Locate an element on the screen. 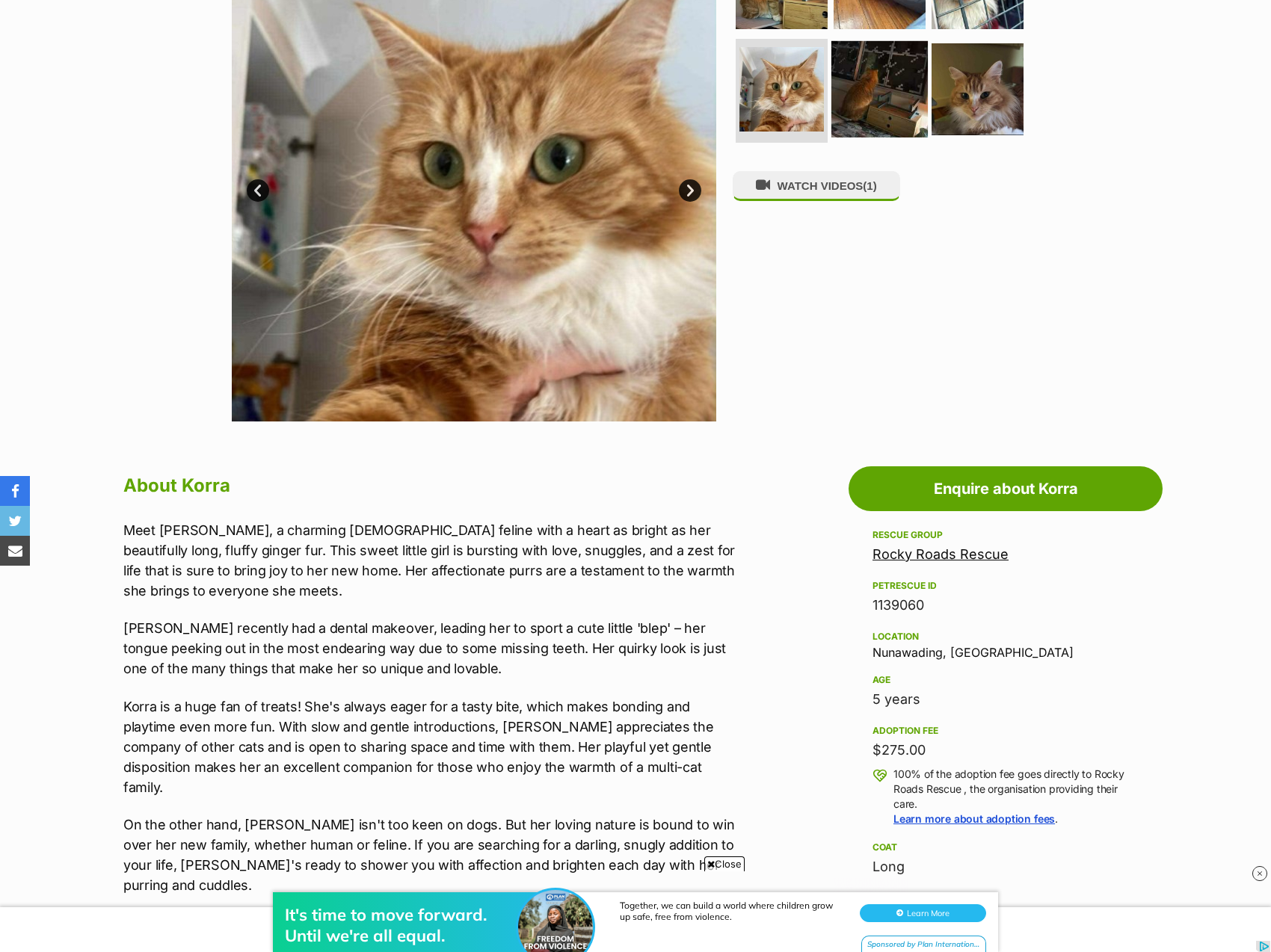  p: Korra is a huge fan of treats! She's always eager for a tasty bite, which makes bonding and playt... is located at coordinates (433, 747).